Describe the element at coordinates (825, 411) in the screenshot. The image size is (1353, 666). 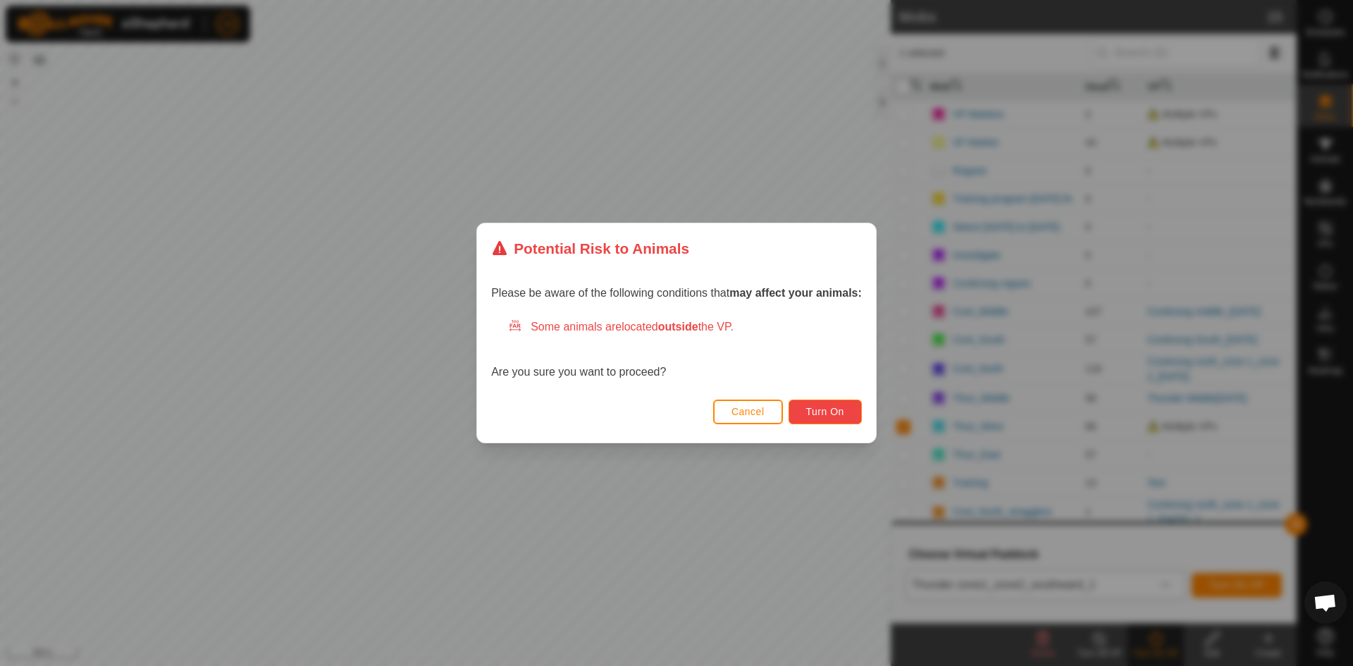
I see `span: Turn On` at that location.